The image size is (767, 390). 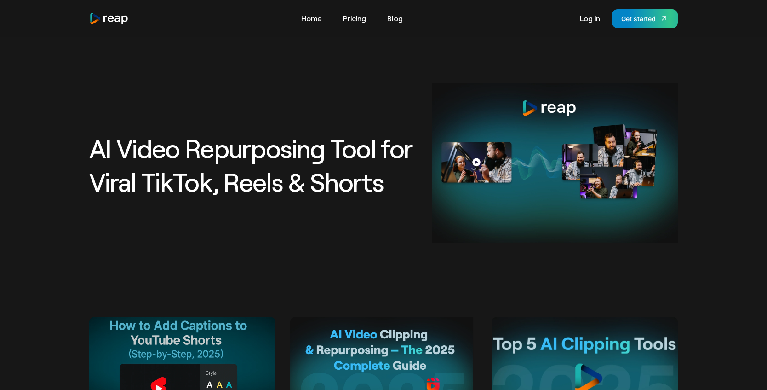 I want to click on img: AI Video Repurposing Tool for Viral TikTok, Reels & Shorts, so click(x=555, y=163).